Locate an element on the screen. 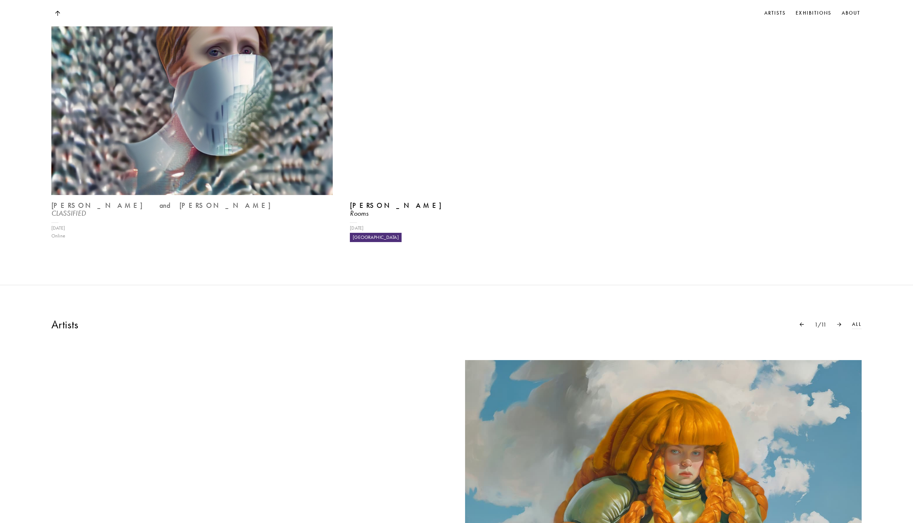  h3: Artists is located at coordinates (65, 325).